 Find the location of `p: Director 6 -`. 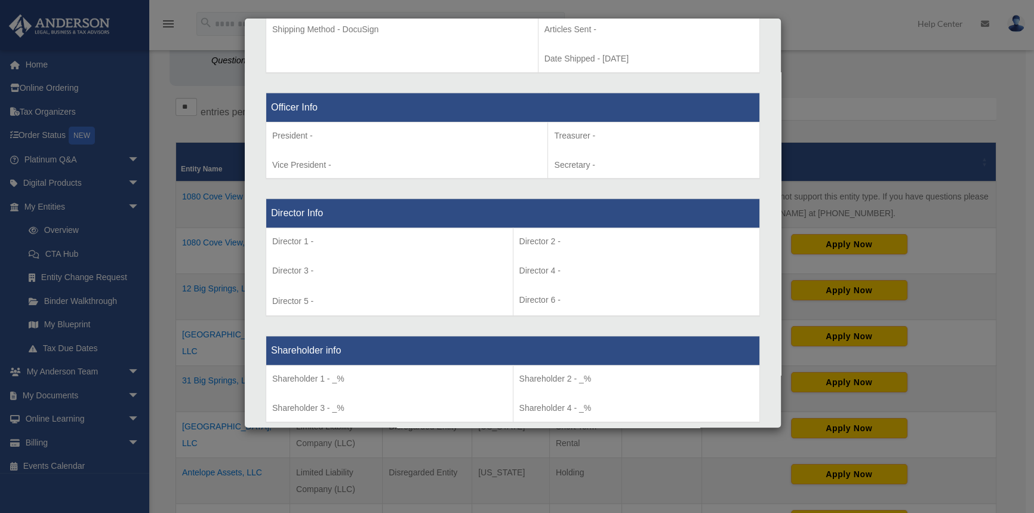

p: Director 6 - is located at coordinates (636, 300).